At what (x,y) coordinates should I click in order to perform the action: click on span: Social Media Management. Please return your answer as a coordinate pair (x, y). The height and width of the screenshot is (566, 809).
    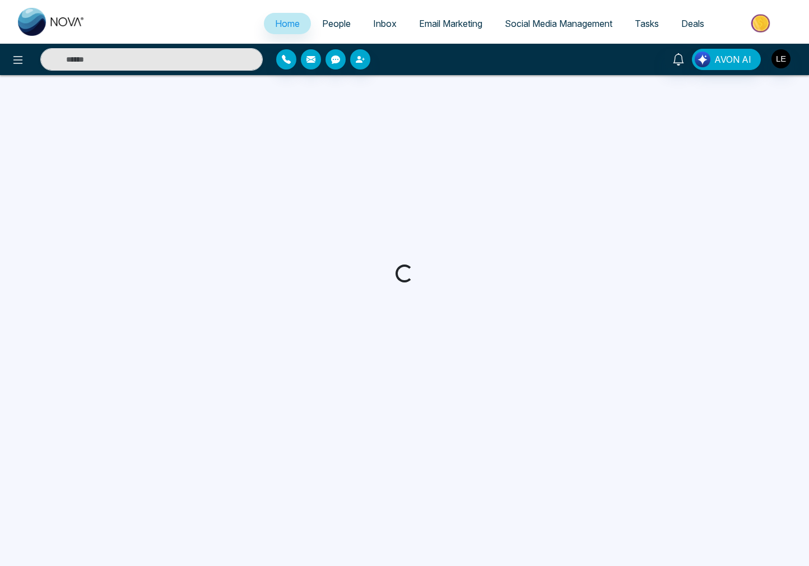
    Looking at the image, I should click on (558, 24).